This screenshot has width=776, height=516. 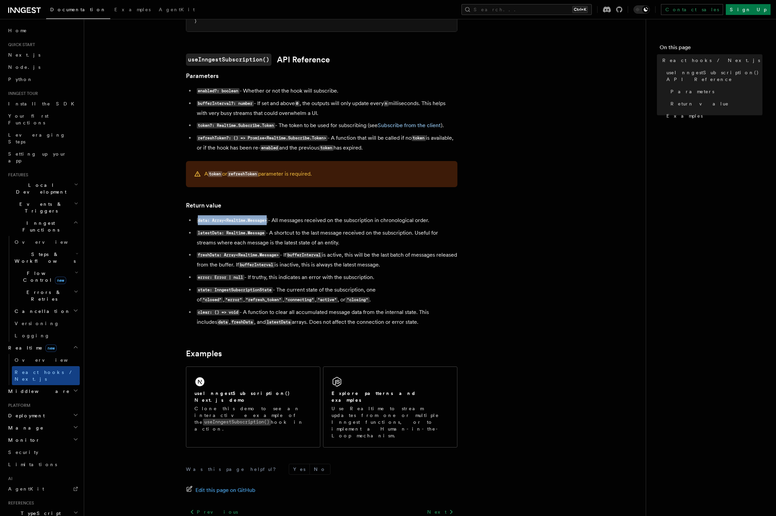 I want to click on span: AI, so click(x=9, y=479).